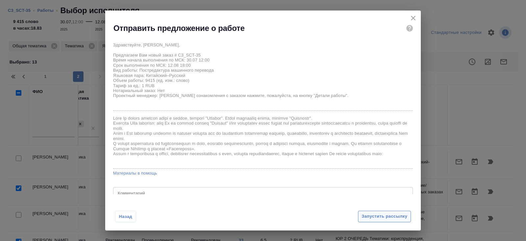 The height and width of the screenshot is (241, 526). Describe the element at coordinates (384, 216) in the screenshot. I see `span: Запустить рассылку` at that location.